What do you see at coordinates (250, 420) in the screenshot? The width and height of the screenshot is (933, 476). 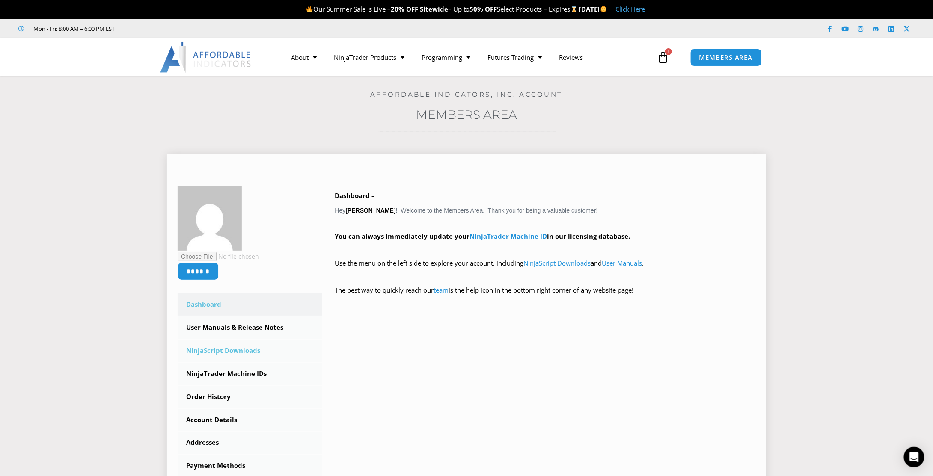 I see `a: Account Details` at bounding box center [250, 420].